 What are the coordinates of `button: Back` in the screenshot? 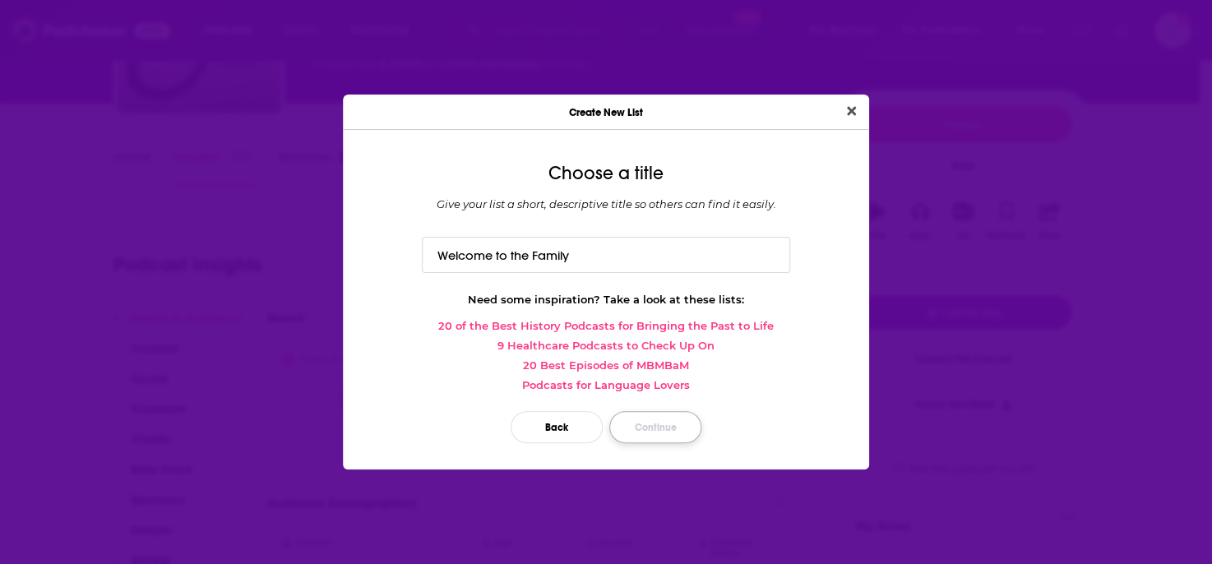 It's located at (557, 427).